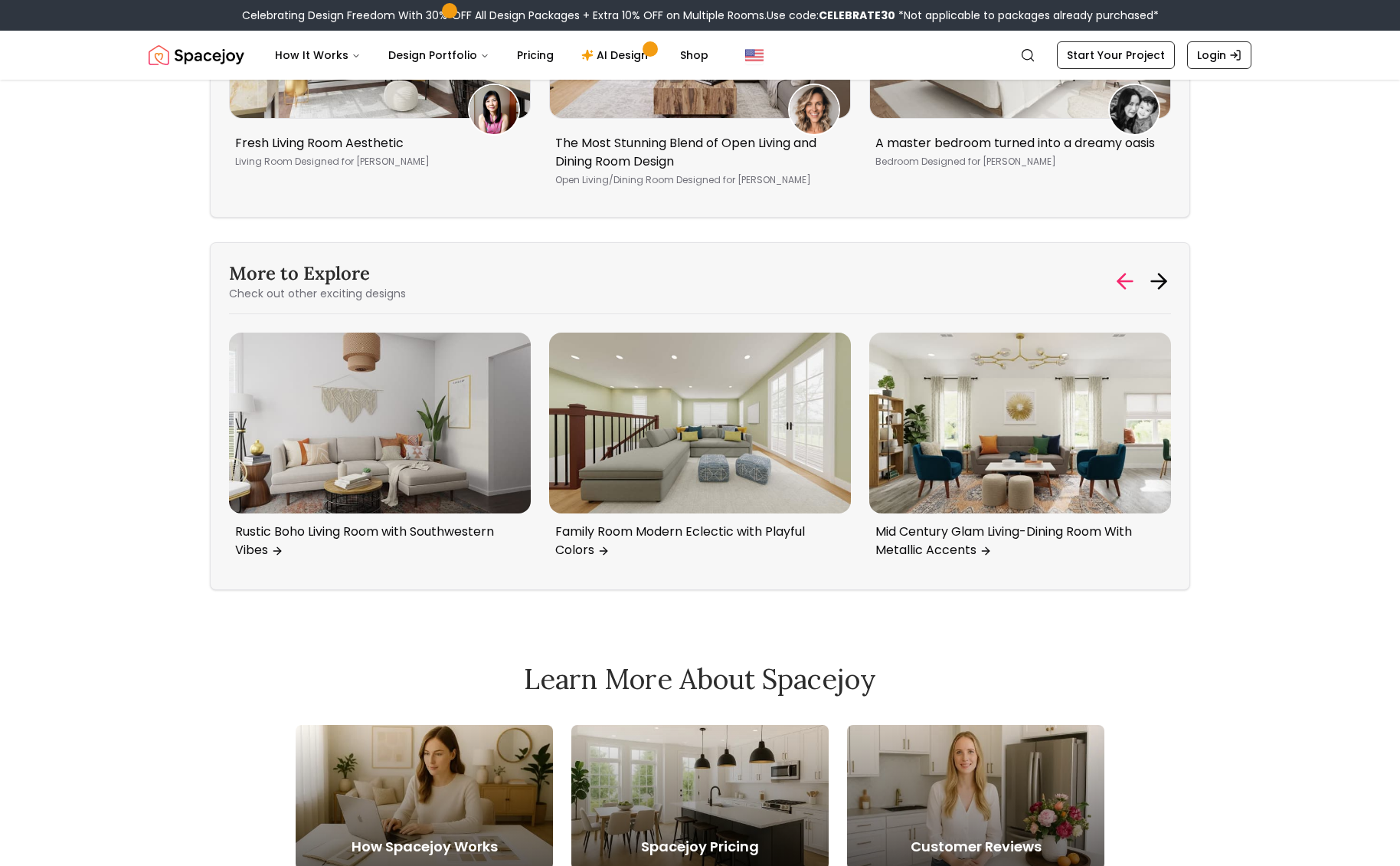 The width and height of the screenshot is (1400, 866). Describe the element at coordinates (424, 847) in the screenshot. I see `h5: How Spacejoy Works` at that location.